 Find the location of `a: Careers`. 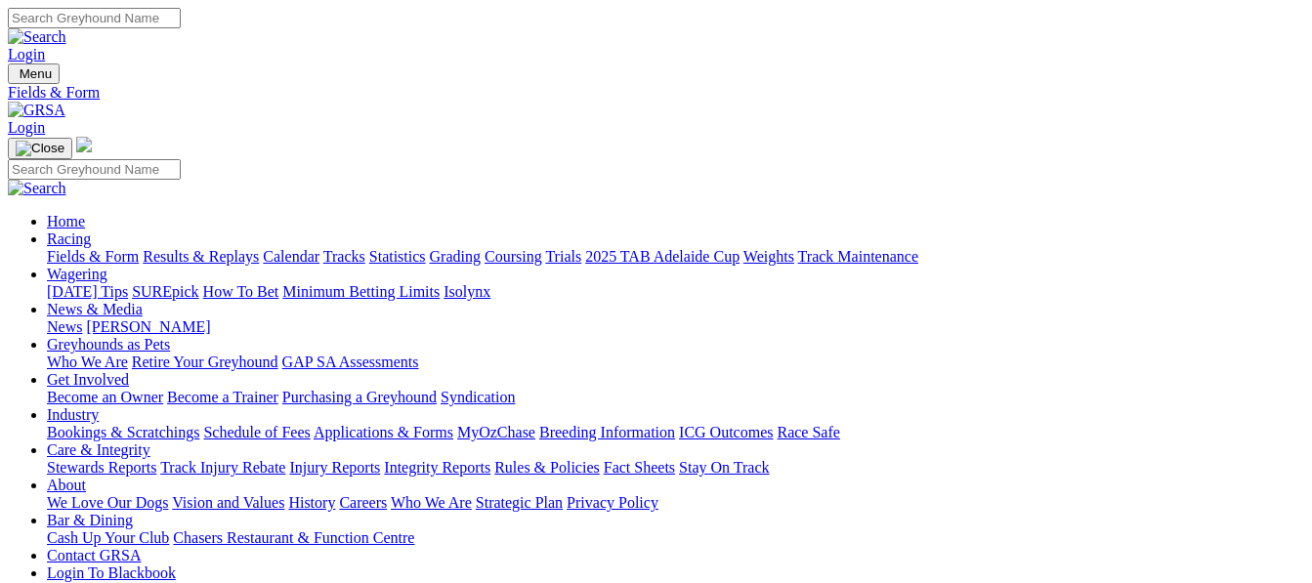

a: Careers is located at coordinates (362, 502).